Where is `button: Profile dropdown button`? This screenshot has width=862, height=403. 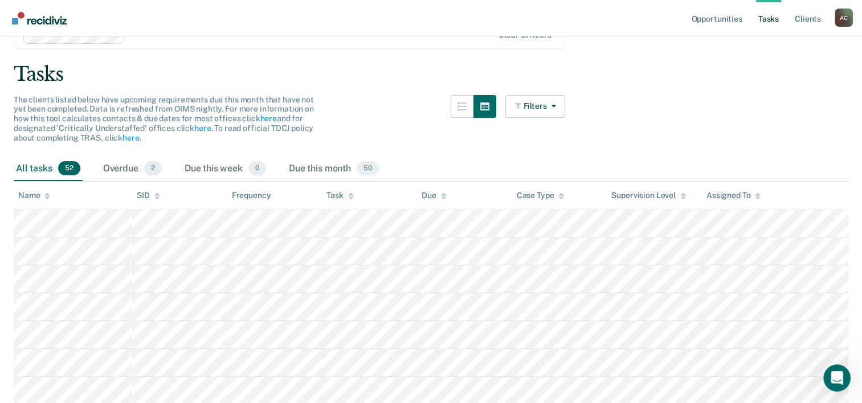 button: Profile dropdown button is located at coordinates (844, 18).